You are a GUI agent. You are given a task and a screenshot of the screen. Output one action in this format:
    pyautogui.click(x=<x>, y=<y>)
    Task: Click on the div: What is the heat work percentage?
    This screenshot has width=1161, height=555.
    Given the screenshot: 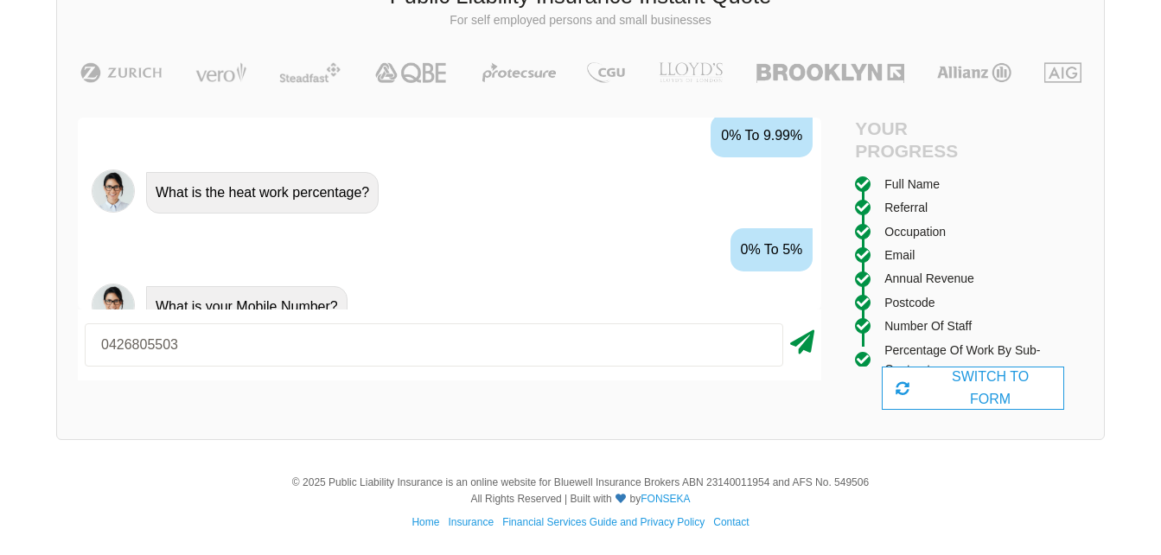 What is the action you would take?
    pyautogui.click(x=262, y=193)
    